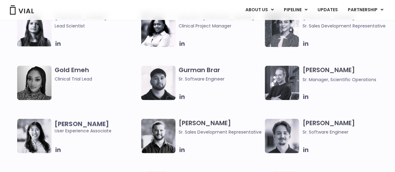 This screenshot has width=395, height=172. What do you see at coordinates (158, 136) in the screenshot?
I see `img: Image of smiling man named Hugo` at bounding box center [158, 136].